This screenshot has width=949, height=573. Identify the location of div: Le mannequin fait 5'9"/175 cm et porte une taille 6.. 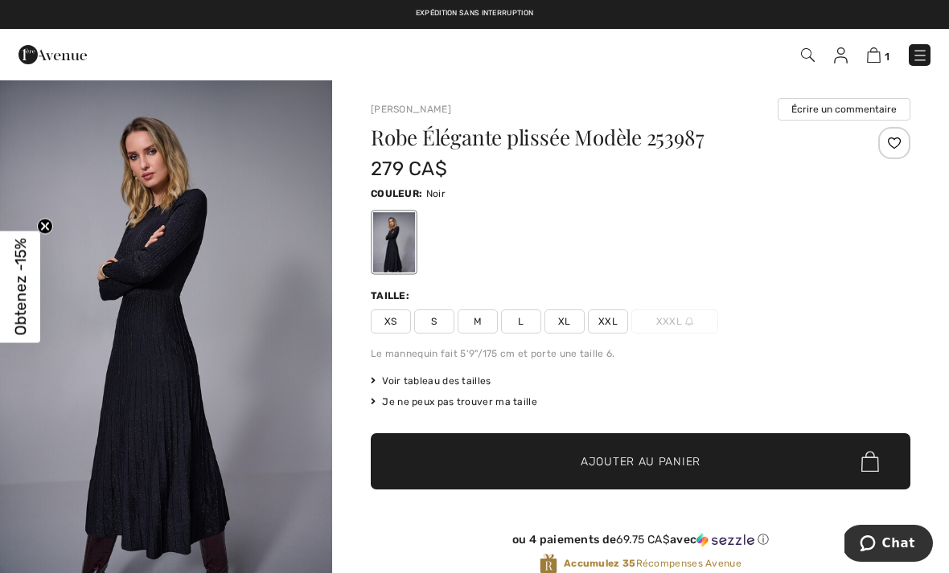
(640, 354).